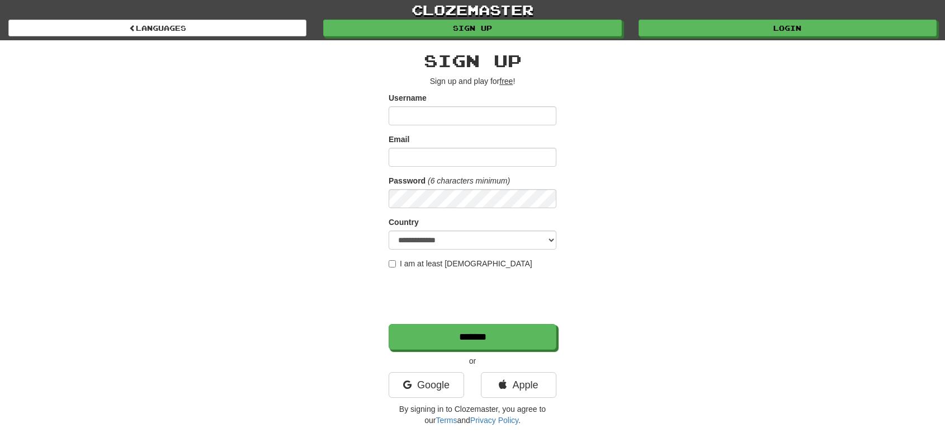  I want to click on u: free, so click(506, 81).